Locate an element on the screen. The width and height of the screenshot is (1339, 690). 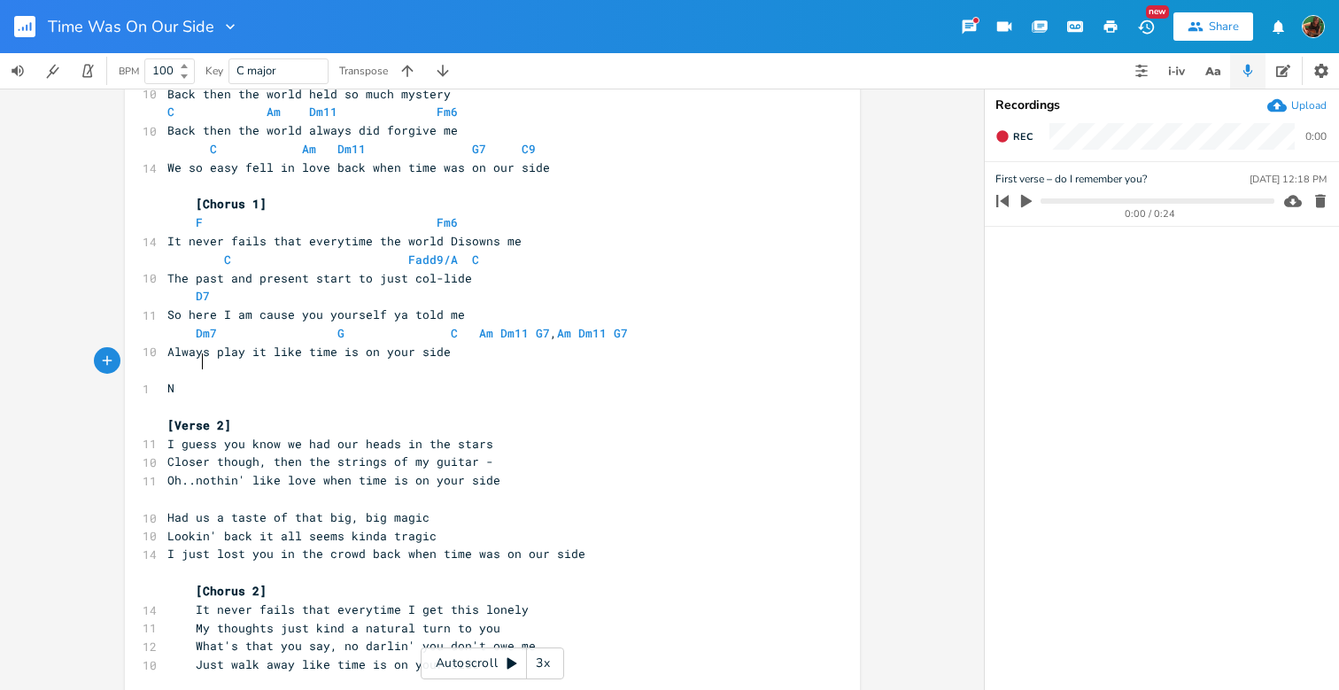
span: It never fails that everytime the world Disowns me is located at coordinates (345, 241).